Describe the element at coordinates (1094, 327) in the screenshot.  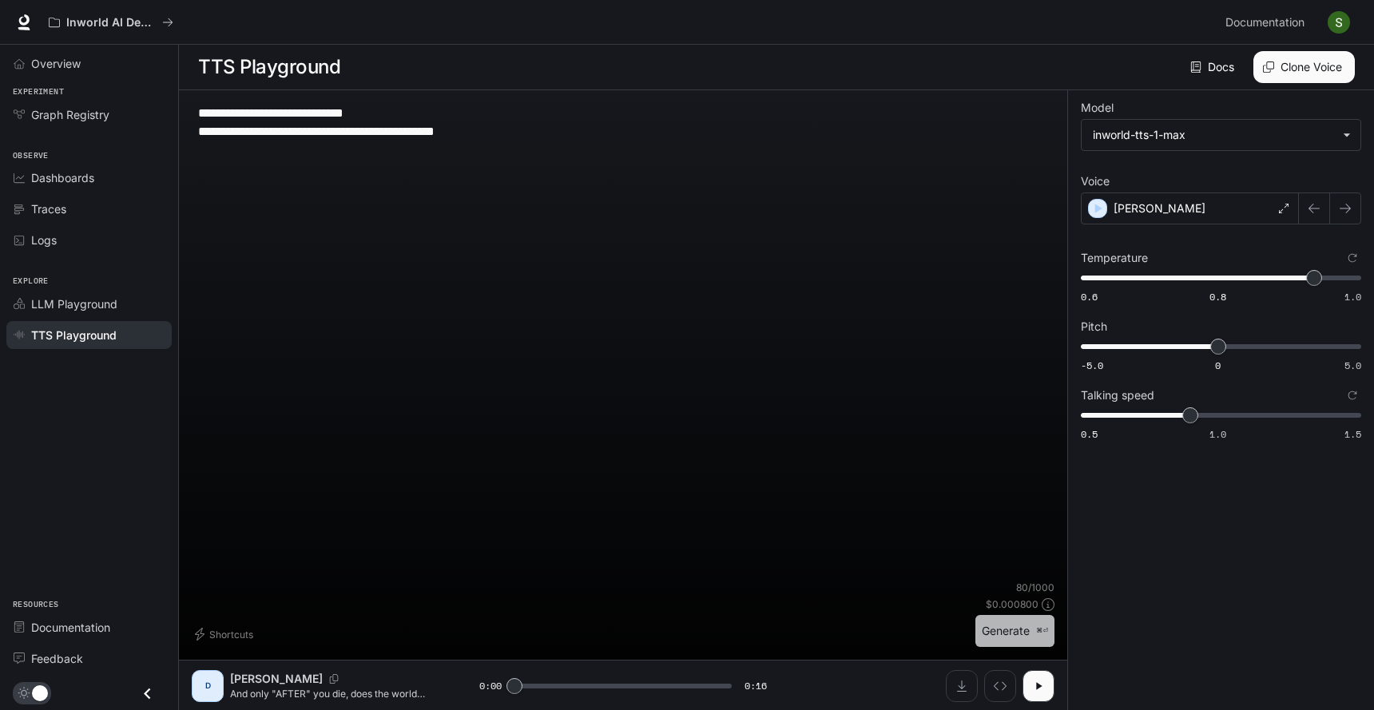
I see `p: Pitch` at that location.